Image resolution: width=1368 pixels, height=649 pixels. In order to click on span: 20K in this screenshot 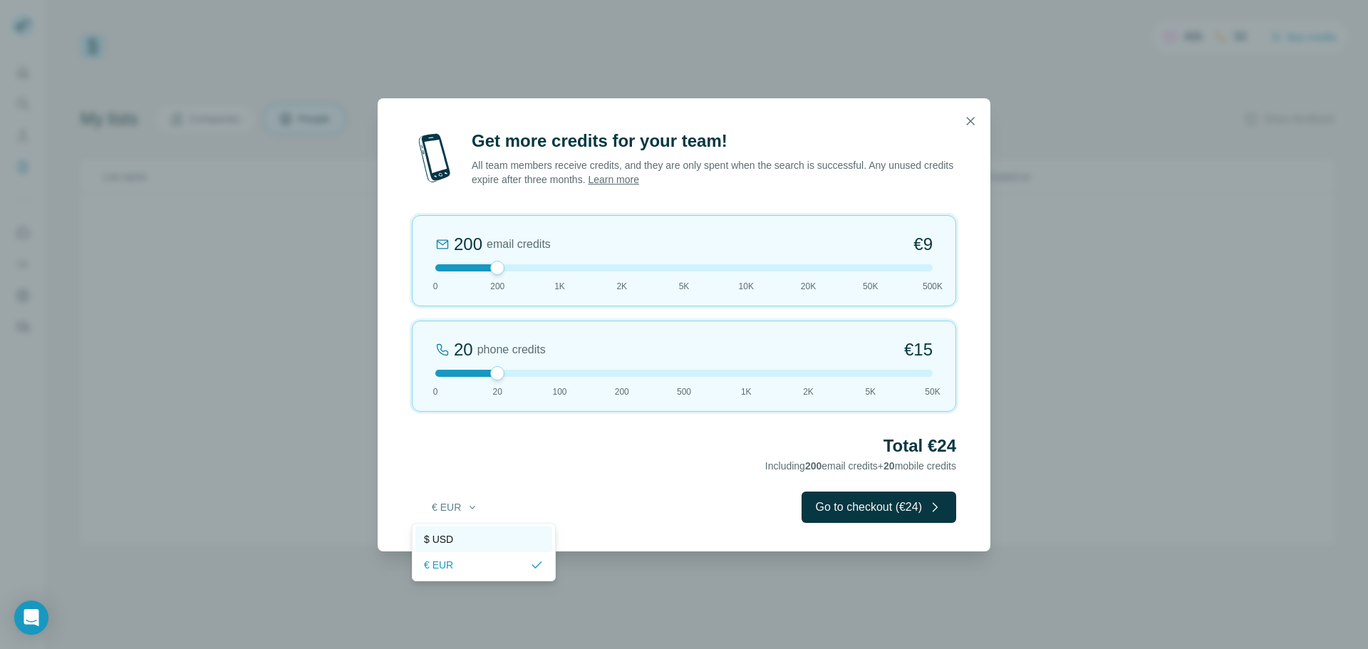, I will do `click(808, 286)`.